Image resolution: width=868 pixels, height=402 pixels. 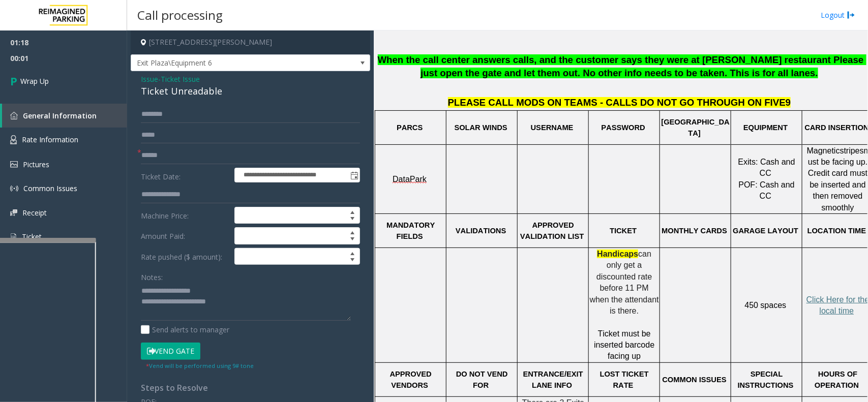 What do you see at coordinates (185, 330) in the screenshot?
I see `label: Send alerts to manager` at bounding box center [185, 330].